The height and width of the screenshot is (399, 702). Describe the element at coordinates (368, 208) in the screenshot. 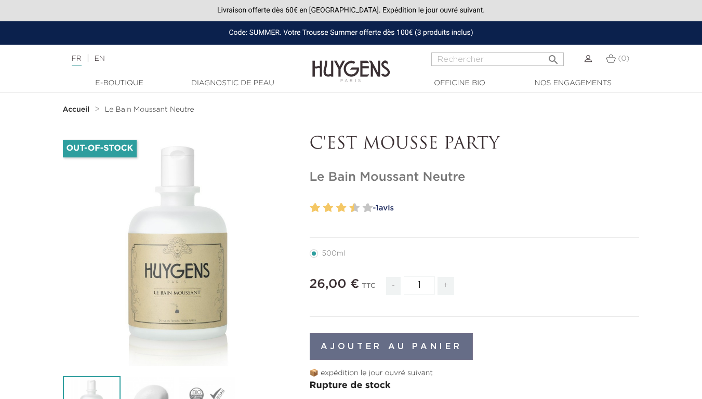

I see `label: 10` at that location.